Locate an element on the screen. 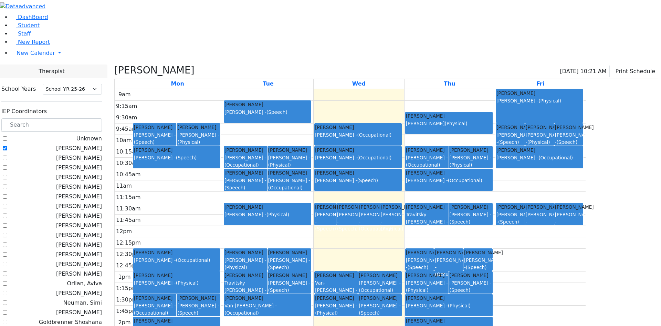 This screenshot has width=661, height=326. div: 9:45am is located at coordinates (126, 129).